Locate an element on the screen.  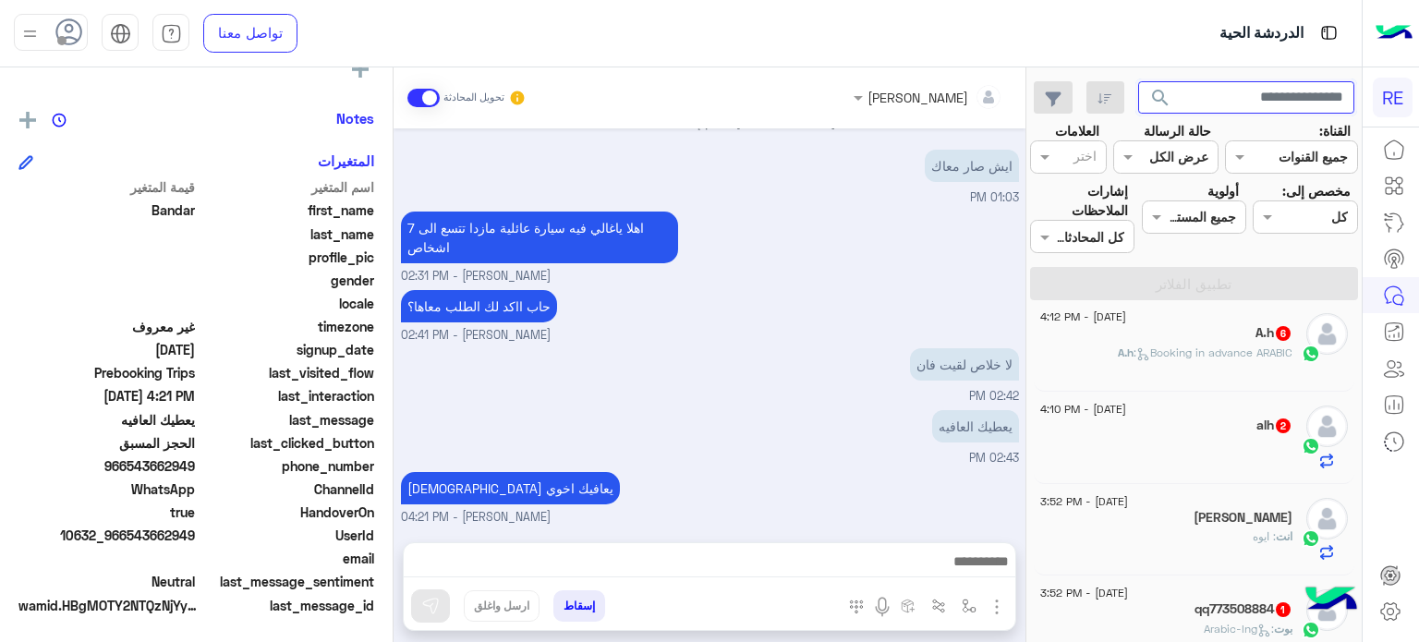
small: تحويل المحادثة is located at coordinates (474, 98).